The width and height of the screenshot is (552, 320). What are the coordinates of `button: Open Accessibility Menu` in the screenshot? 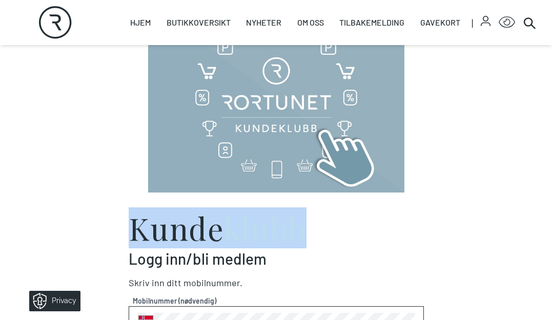 It's located at (507, 23).